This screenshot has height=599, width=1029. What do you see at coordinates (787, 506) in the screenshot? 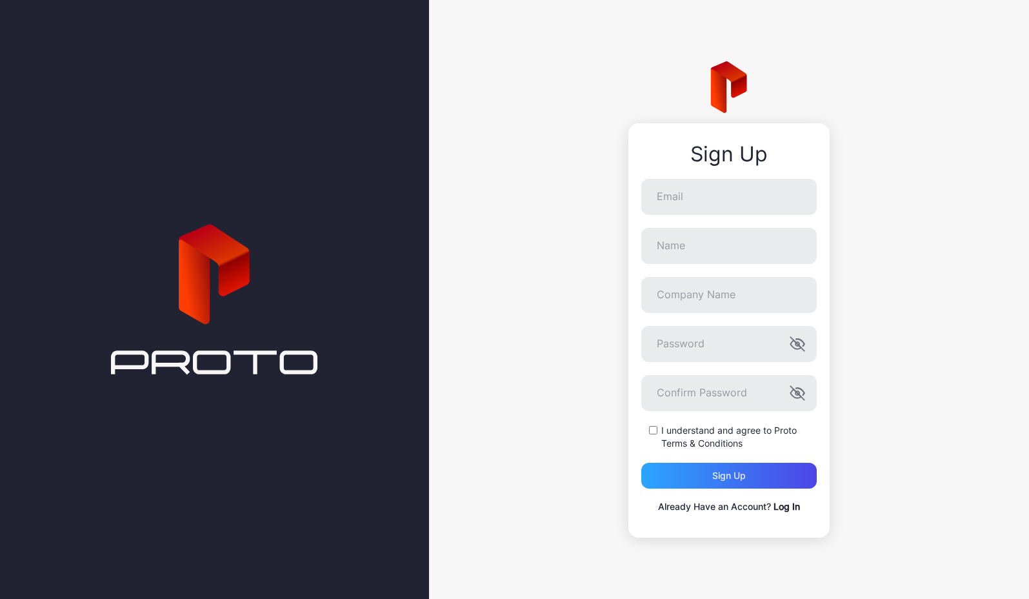
I see `a: Log In` at bounding box center [787, 506].